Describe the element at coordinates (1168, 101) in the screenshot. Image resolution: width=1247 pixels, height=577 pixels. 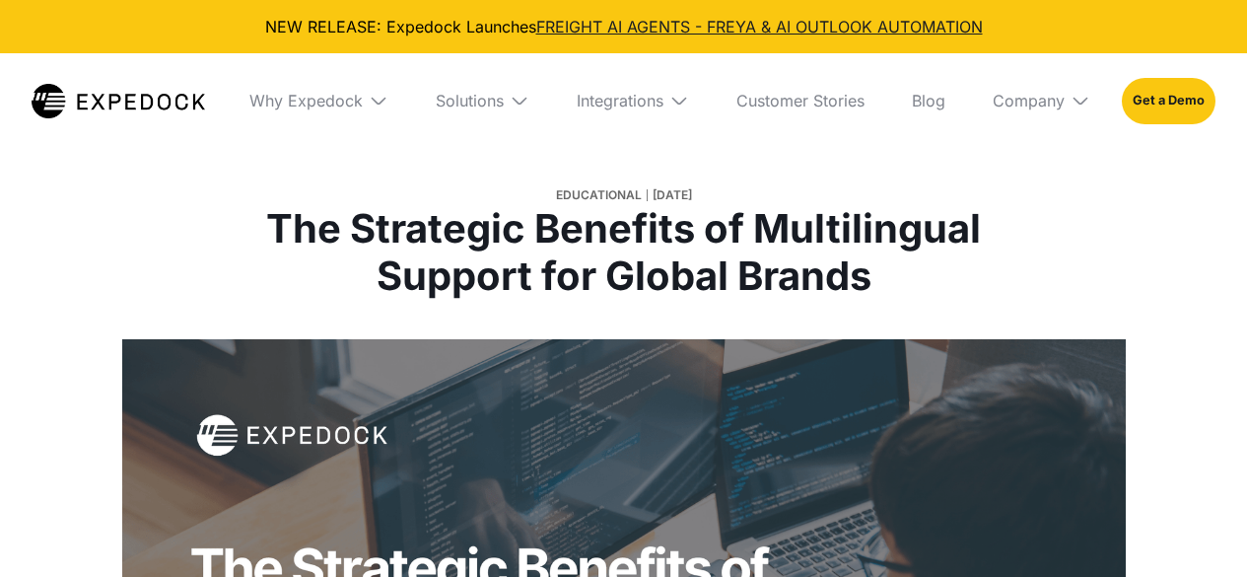
I see `a: Get a Demo` at that location.